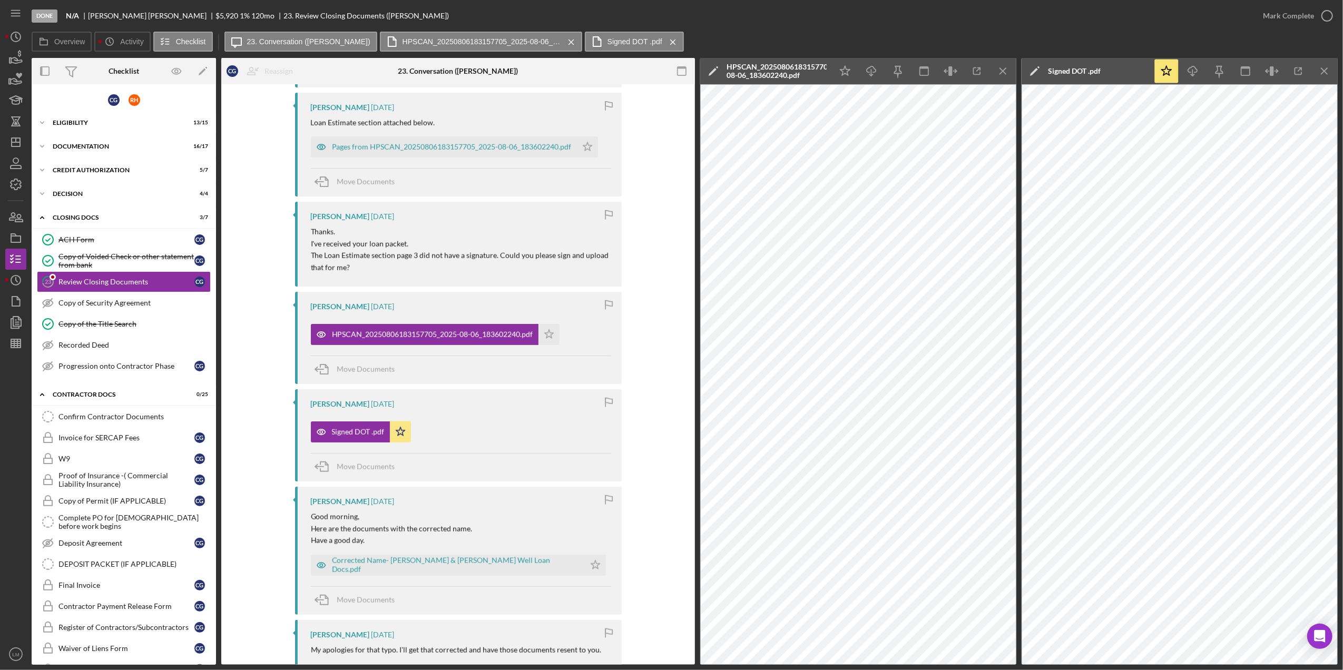  I want to click on a: W9CG, so click(124, 459).